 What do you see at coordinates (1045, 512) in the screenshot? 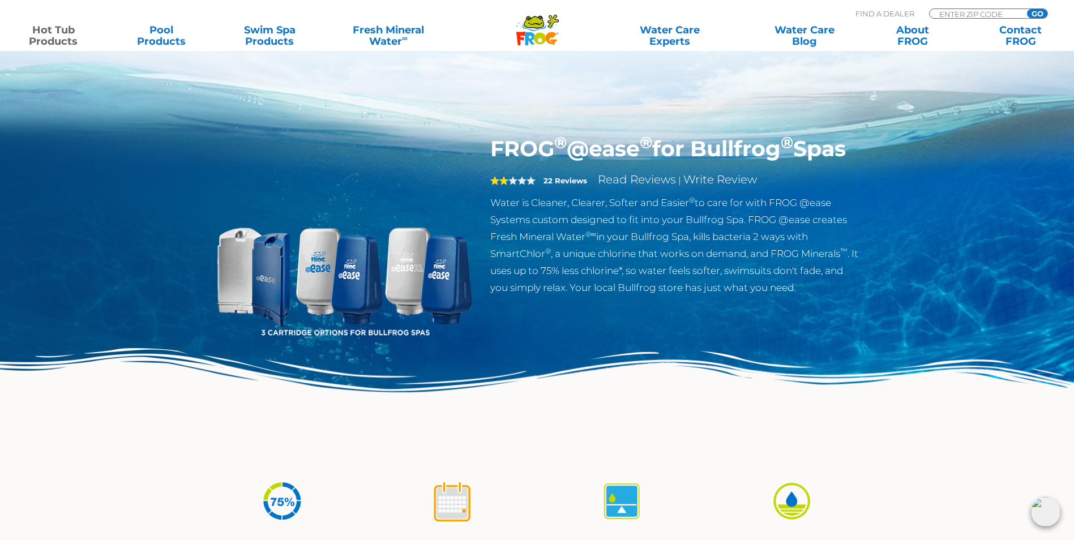
I see `img: openIcon` at bounding box center [1045, 512].